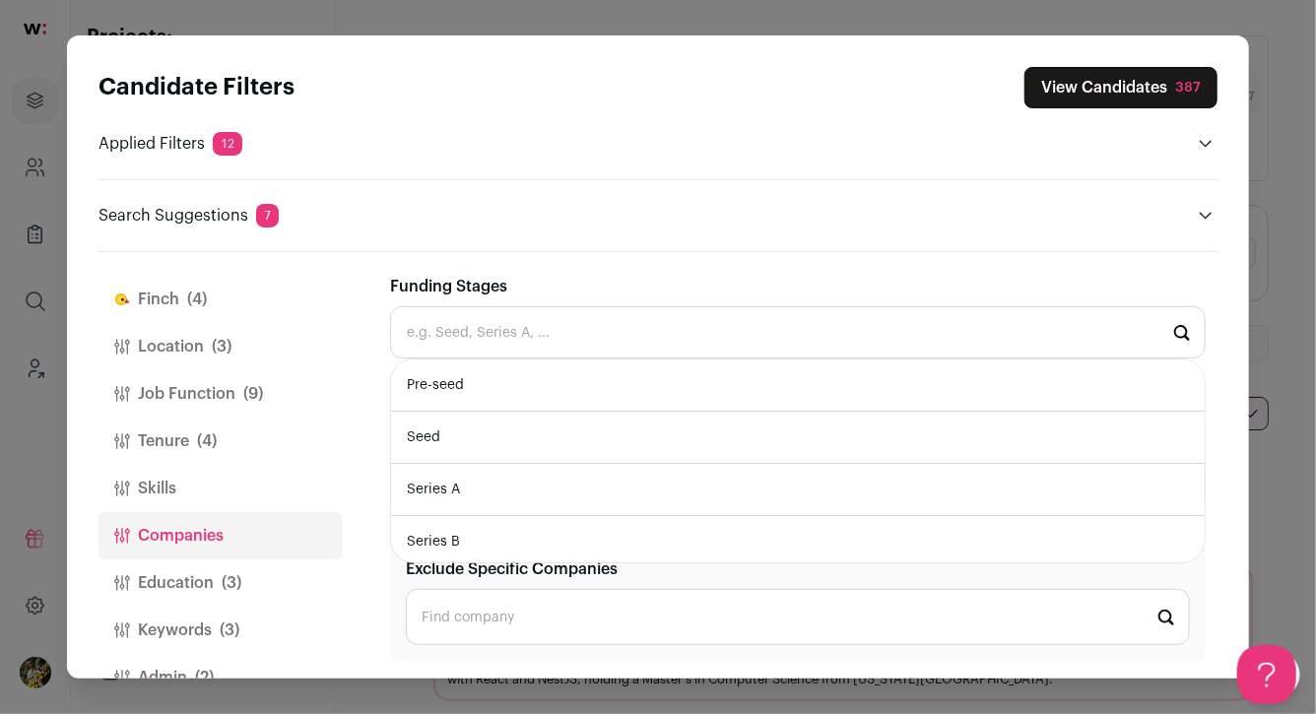 The height and width of the screenshot is (714, 1316). I want to click on span: 12, so click(228, 144).